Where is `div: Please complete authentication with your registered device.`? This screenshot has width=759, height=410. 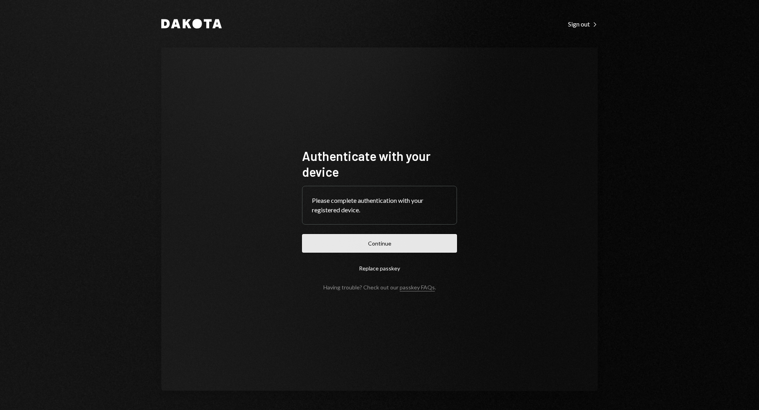
div: Please complete authentication with your registered device. is located at coordinates (380, 205).